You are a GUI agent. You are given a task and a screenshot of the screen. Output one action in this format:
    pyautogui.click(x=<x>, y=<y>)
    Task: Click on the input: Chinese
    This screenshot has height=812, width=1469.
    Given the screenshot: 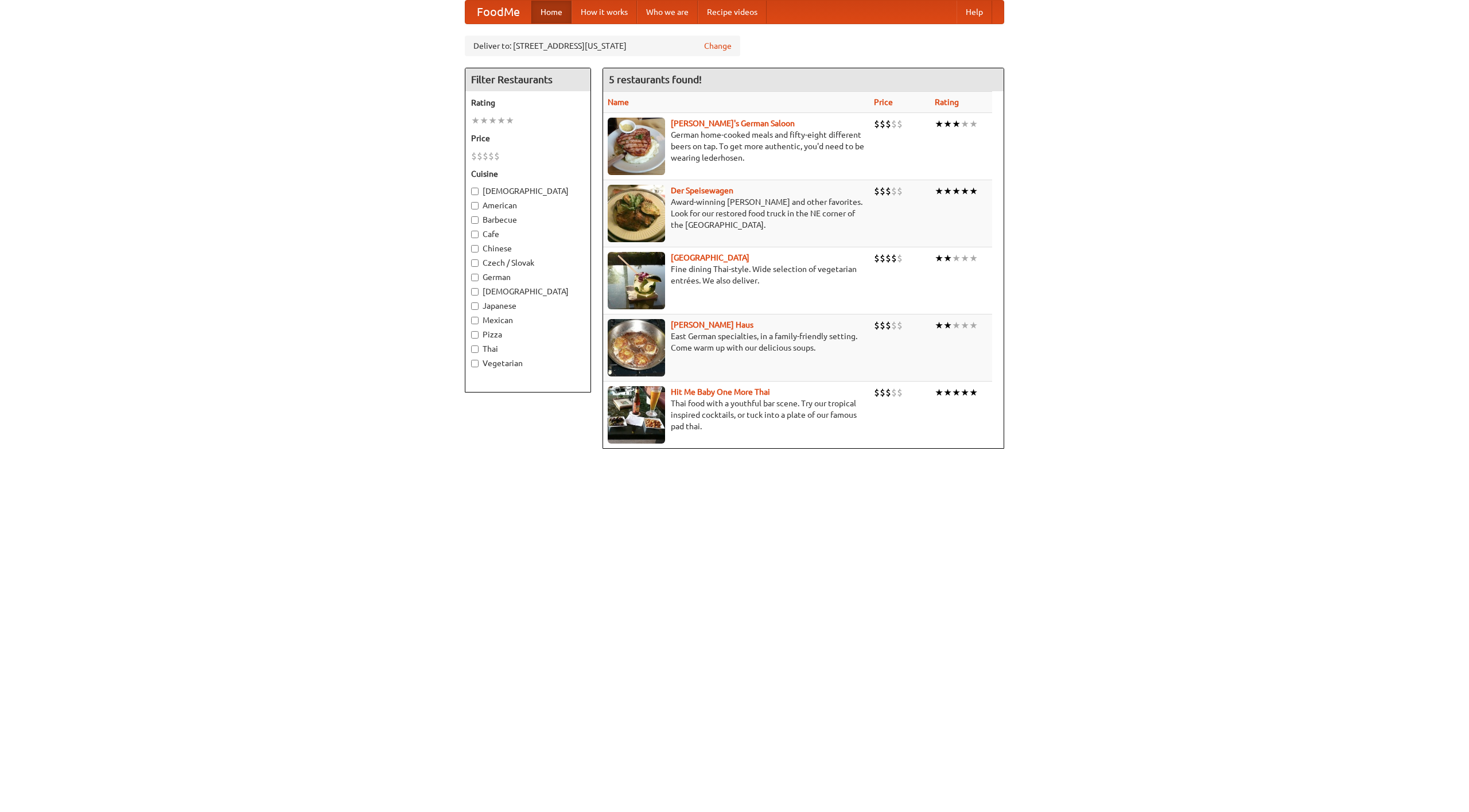 What is the action you would take?
    pyautogui.click(x=474, y=249)
    